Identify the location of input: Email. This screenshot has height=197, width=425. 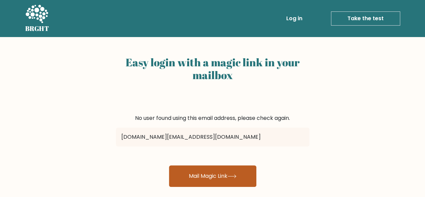
(213, 137).